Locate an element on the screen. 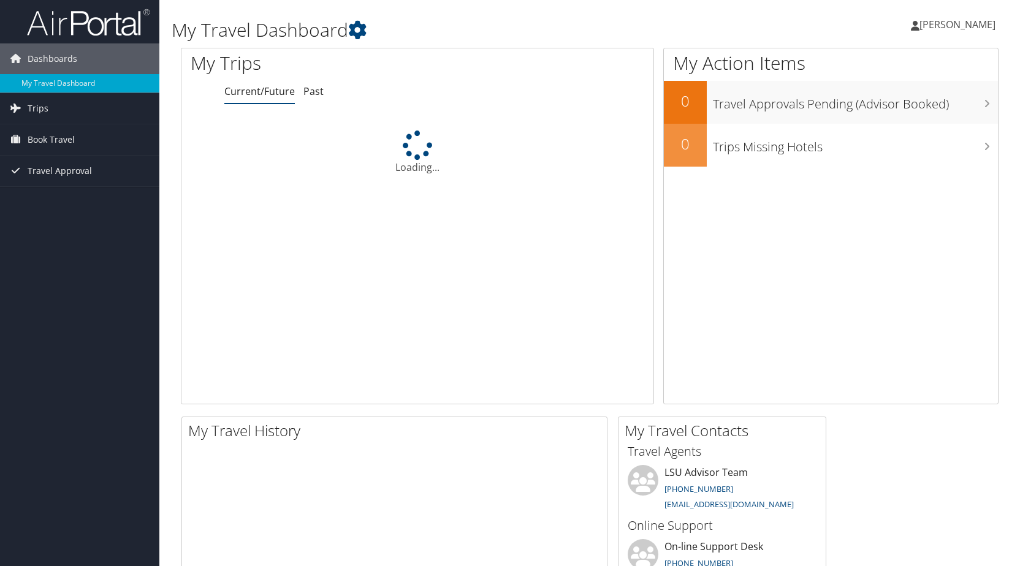 The height and width of the screenshot is (566, 1020). h3: Travel Approvals Pending (Advisor Booked) is located at coordinates (855, 101).